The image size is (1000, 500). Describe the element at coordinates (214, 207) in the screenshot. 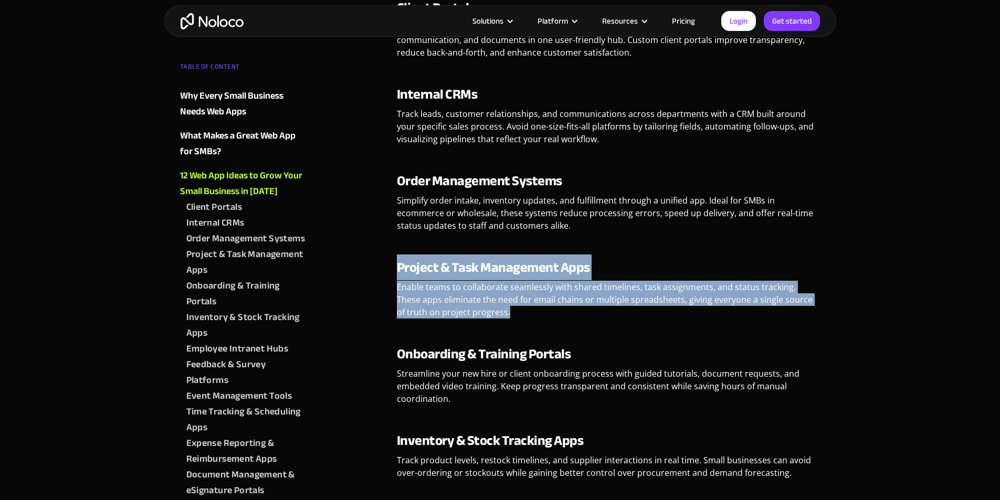

I see `div: Client Portals` at that location.